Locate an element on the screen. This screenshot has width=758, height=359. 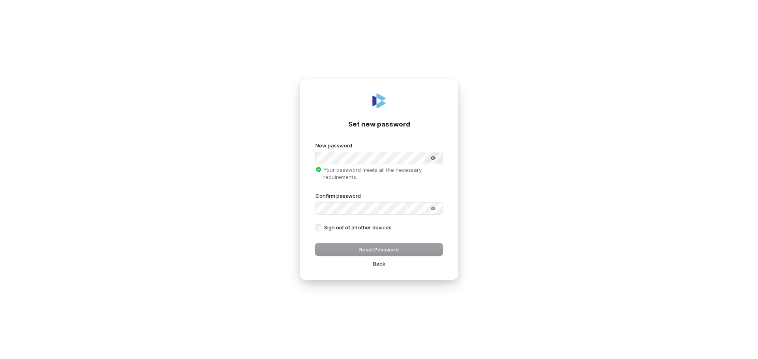
img: Coverbase is located at coordinates (379, 101).